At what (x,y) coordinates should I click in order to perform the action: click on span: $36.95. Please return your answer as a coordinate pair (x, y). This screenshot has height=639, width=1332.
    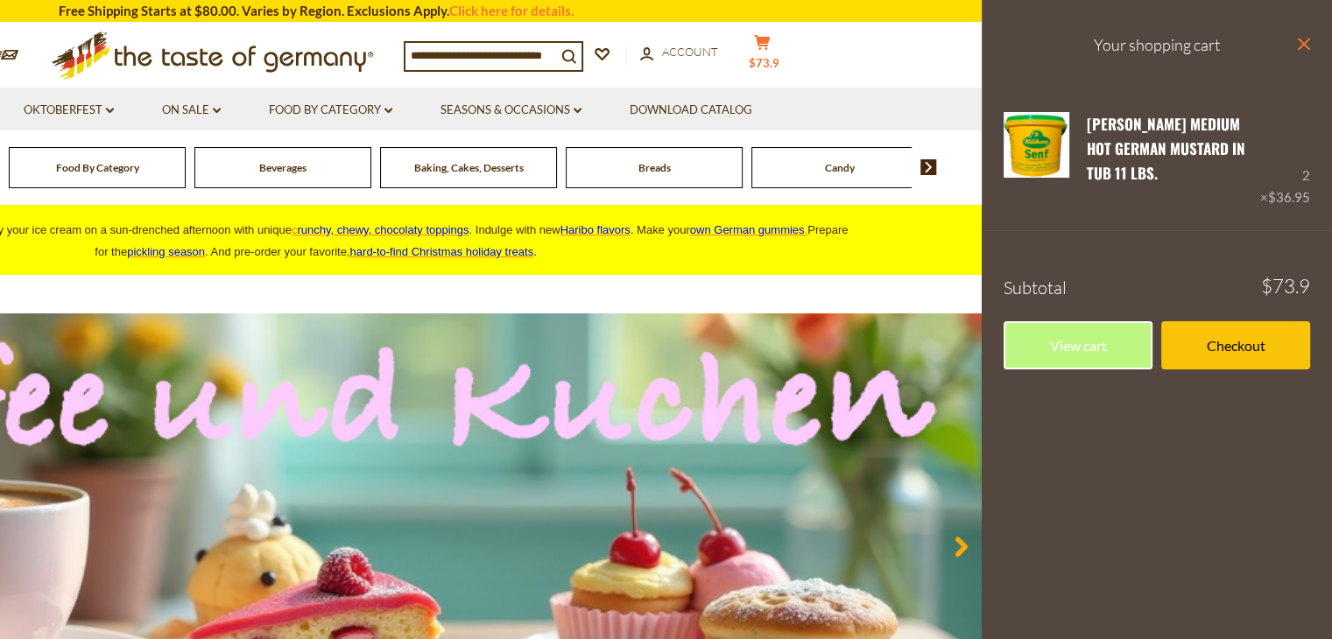
    Looking at the image, I should click on (1289, 197).